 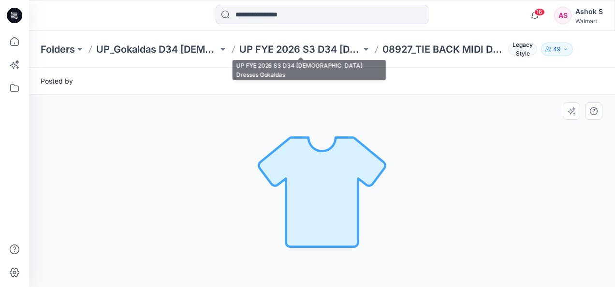 I want to click on p: 49, so click(x=557, y=49).